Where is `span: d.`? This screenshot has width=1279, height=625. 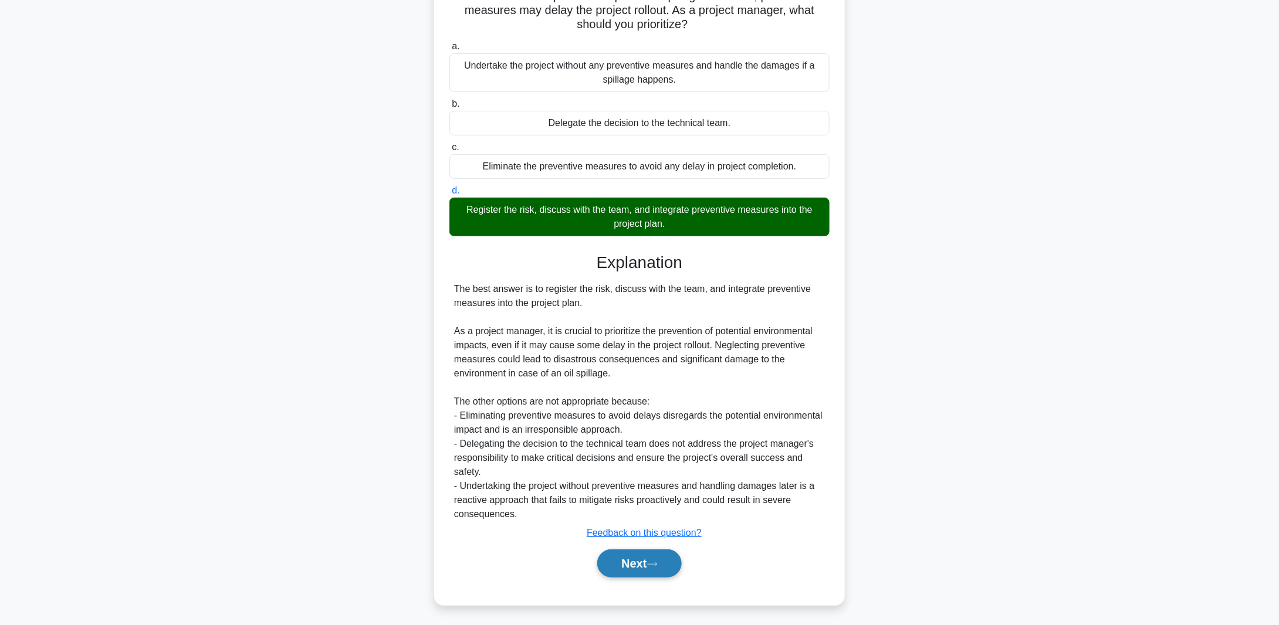 span: d. is located at coordinates (455, 190).